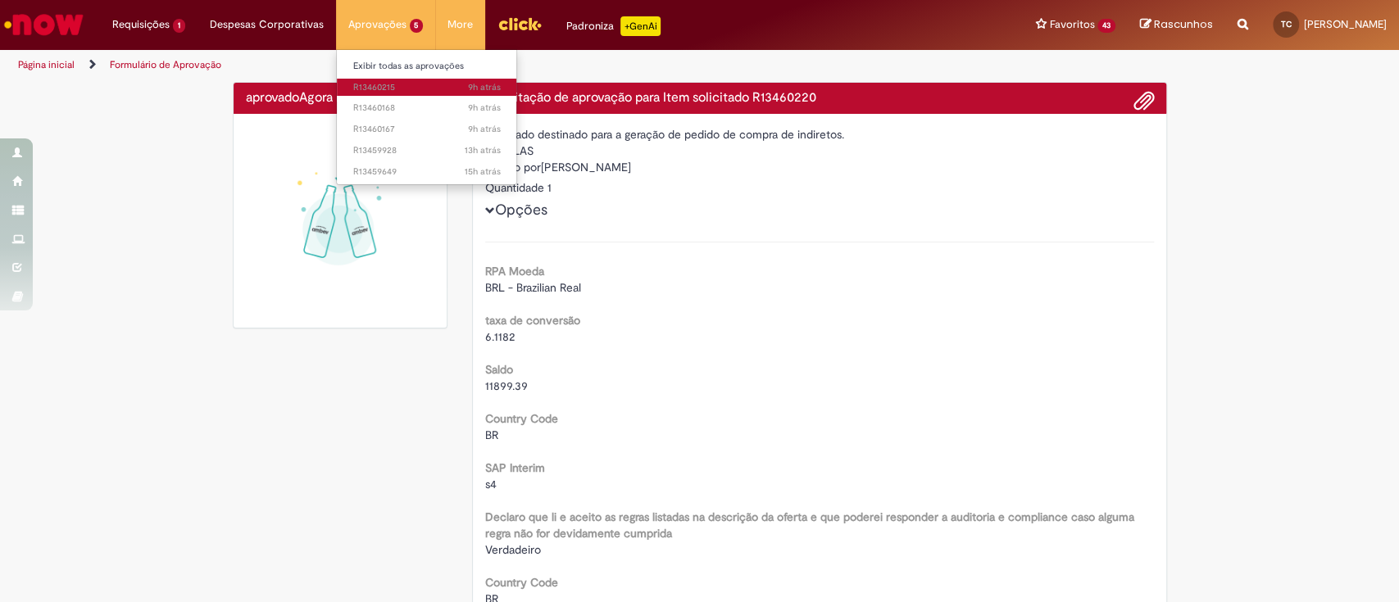 This screenshot has width=1399, height=602. Describe the element at coordinates (427, 117) in the screenshot. I see `ul: Aprovações` at that location.